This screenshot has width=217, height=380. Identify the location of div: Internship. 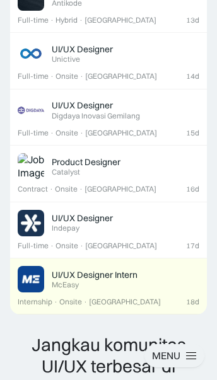
(35, 302).